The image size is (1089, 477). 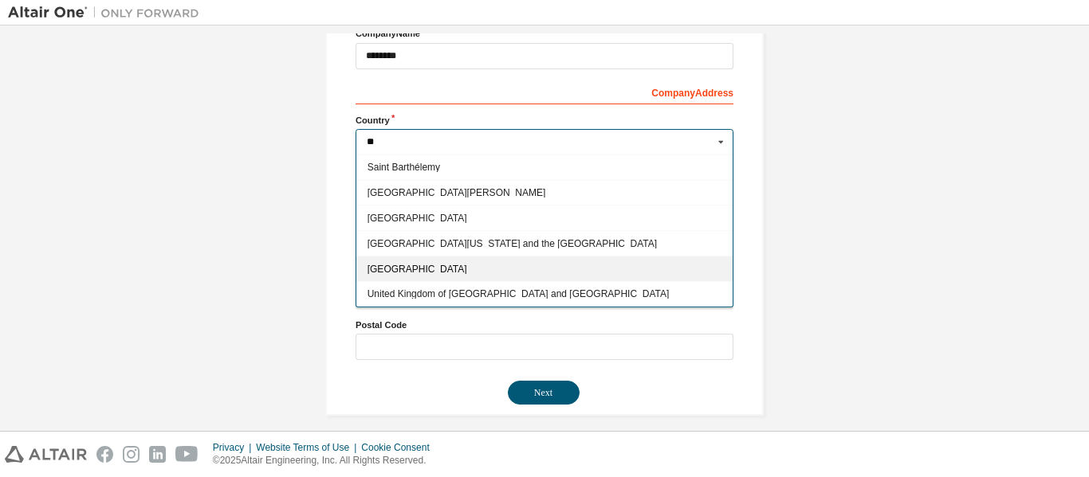 I want to click on div: Privacy, so click(x=234, y=448).